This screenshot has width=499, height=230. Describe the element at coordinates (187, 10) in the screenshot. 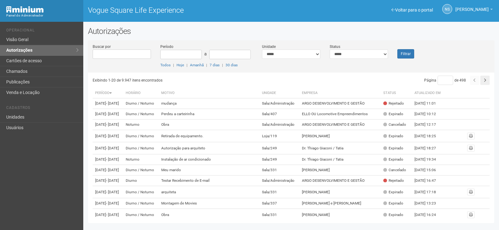

I see `h1: Vogue Square Life Experience` at that location.